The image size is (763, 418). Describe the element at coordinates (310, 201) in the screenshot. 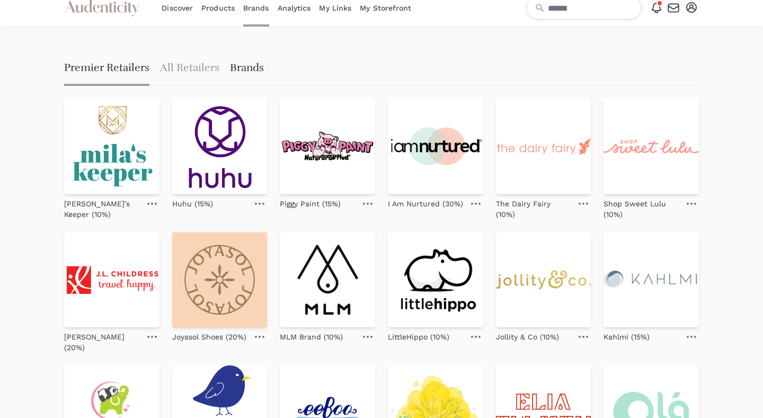

I see `a: Piggy Paint (15%)` at that location.